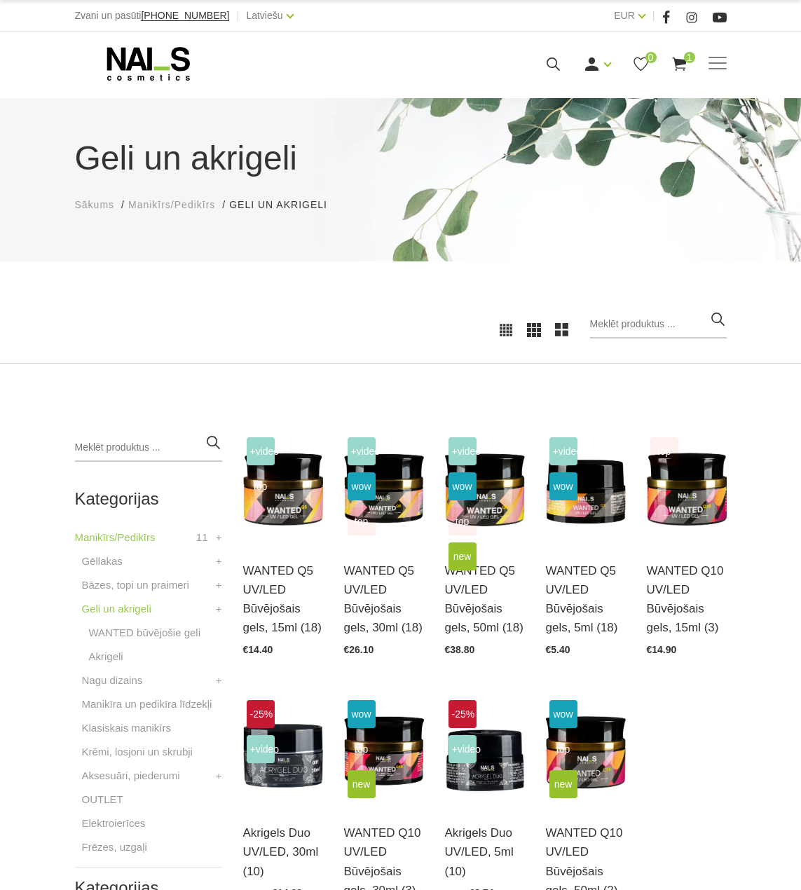 This screenshot has width=801, height=890. I want to click on a: 1, so click(679, 64).